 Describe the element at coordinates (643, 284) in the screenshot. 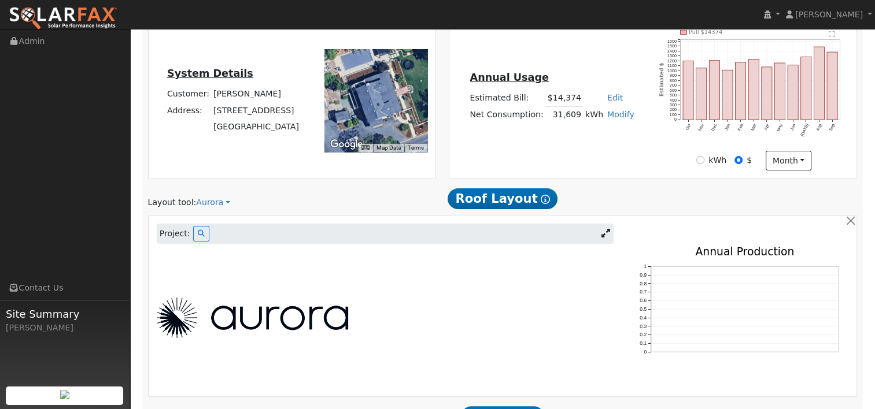

I see `text: 0.8` at that location.